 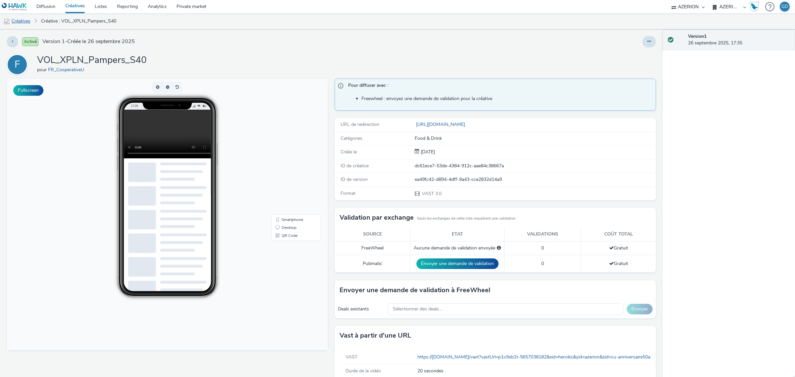 I want to click on button: Envoyer, so click(x=640, y=309).